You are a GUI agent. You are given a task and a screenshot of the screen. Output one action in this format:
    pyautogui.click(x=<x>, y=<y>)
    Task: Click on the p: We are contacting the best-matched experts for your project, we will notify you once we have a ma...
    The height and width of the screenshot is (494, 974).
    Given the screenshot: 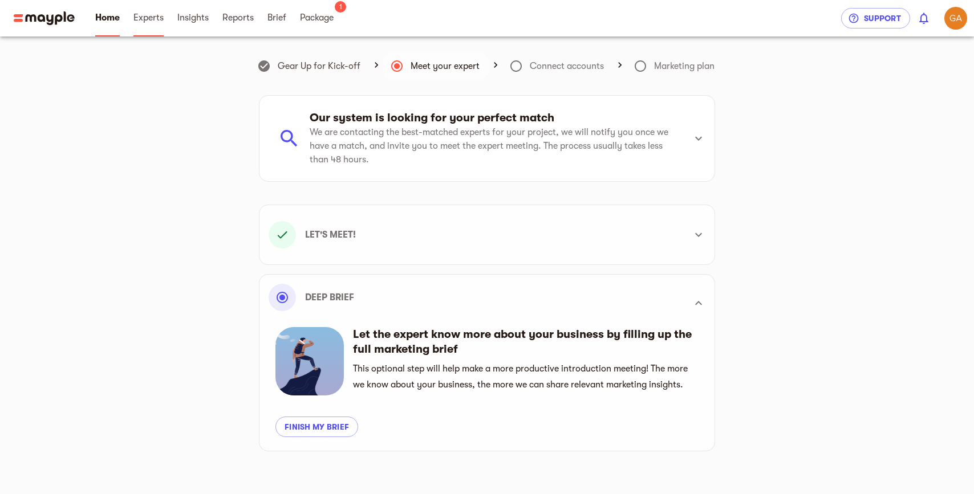 What is the action you would take?
    pyautogui.click(x=493, y=146)
    